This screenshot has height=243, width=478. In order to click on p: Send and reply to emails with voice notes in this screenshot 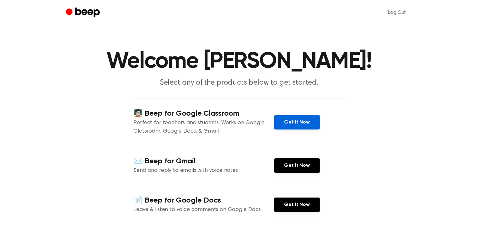, I will do `click(204, 171)`.